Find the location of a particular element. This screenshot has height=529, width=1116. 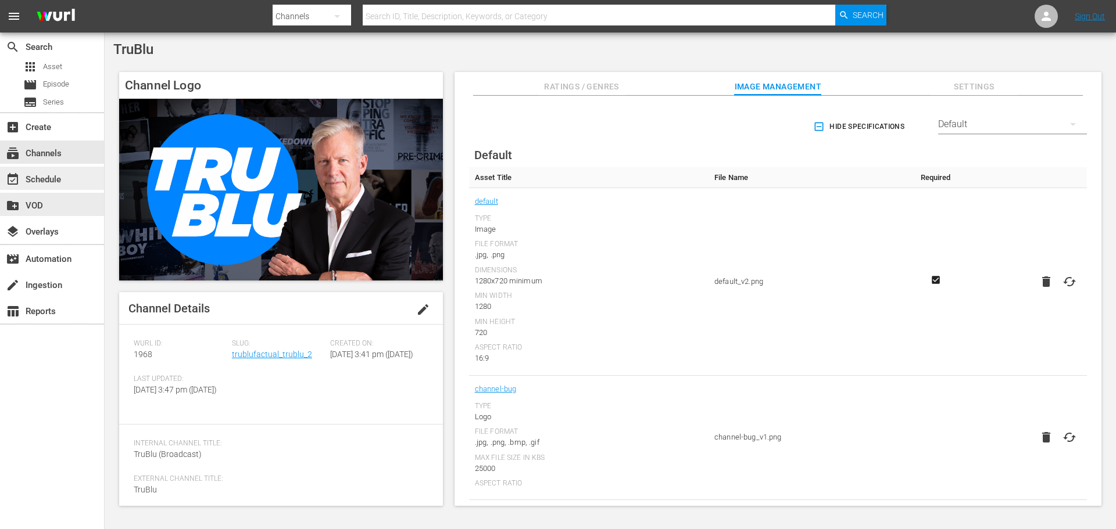

div: 16:9 is located at coordinates (589, 359).